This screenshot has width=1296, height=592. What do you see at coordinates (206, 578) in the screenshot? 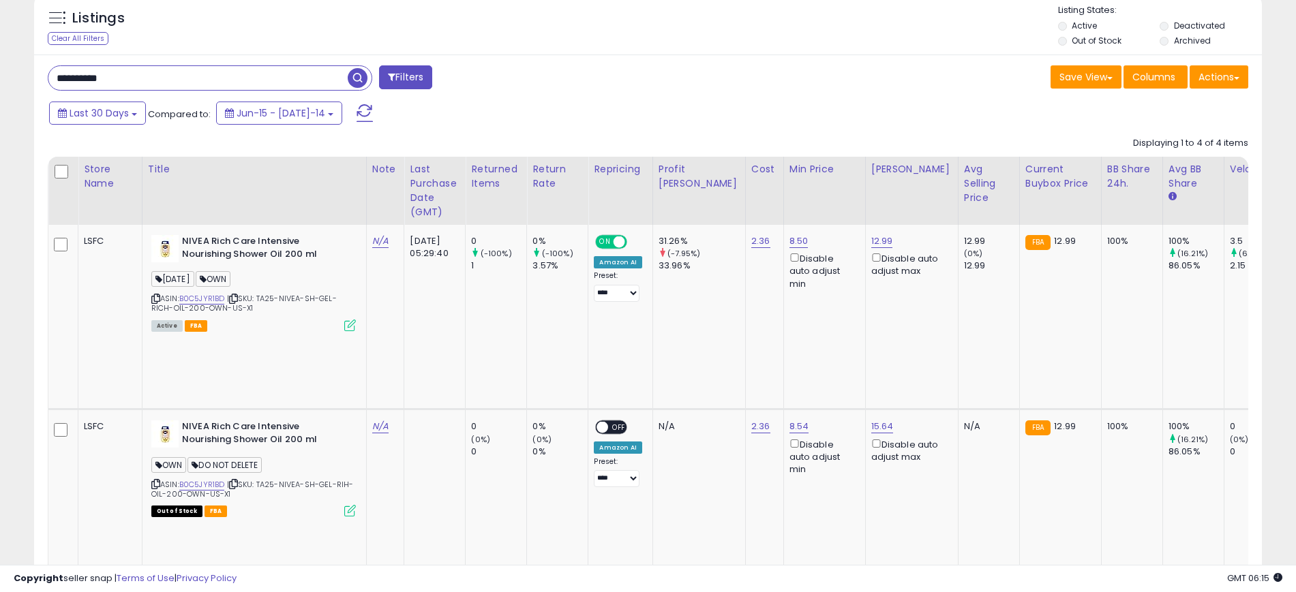
I see `a: Privacy Policy` at bounding box center [206, 578].